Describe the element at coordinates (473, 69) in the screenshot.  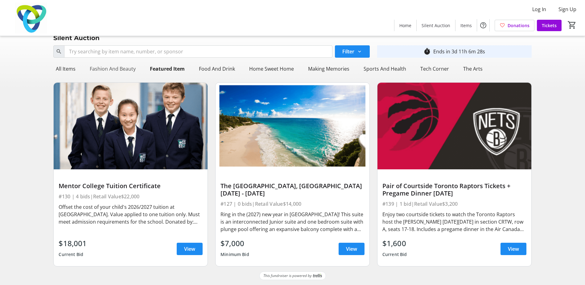
I see `div: The Arts` at that location.